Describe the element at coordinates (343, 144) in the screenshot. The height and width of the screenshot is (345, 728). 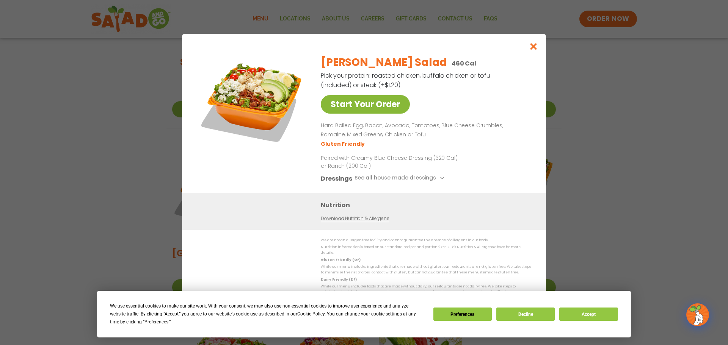
I see `li: Gluten Friendly` at that location.